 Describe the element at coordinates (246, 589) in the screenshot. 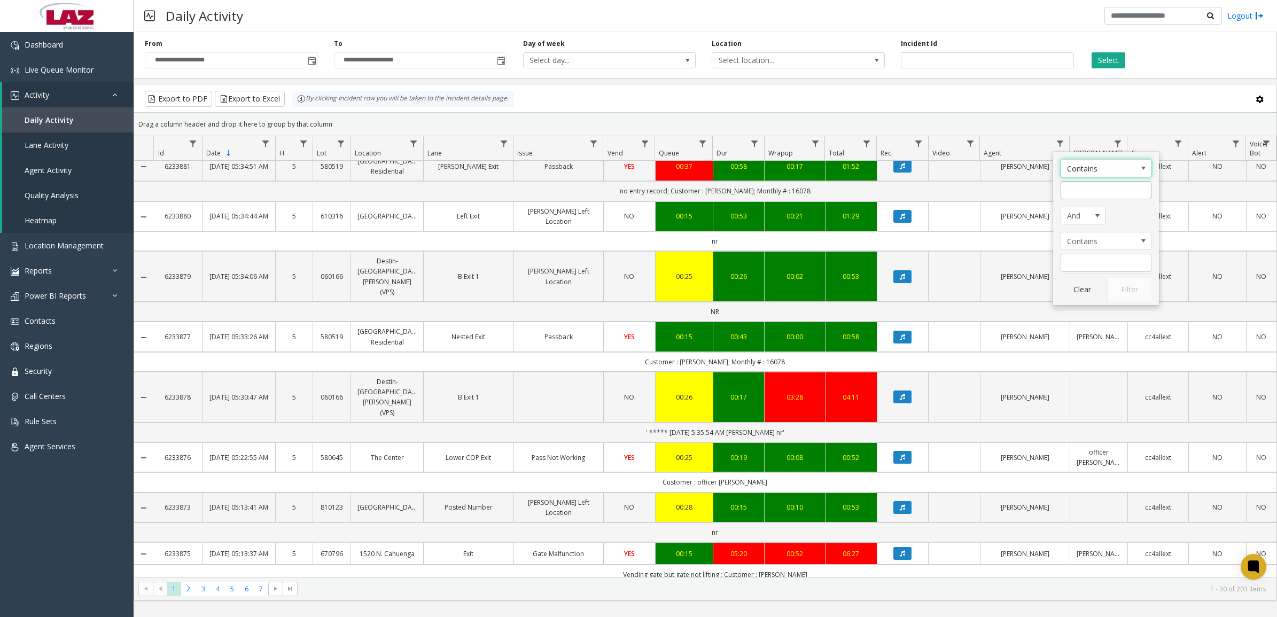

I see `span: Page 6` at that location.